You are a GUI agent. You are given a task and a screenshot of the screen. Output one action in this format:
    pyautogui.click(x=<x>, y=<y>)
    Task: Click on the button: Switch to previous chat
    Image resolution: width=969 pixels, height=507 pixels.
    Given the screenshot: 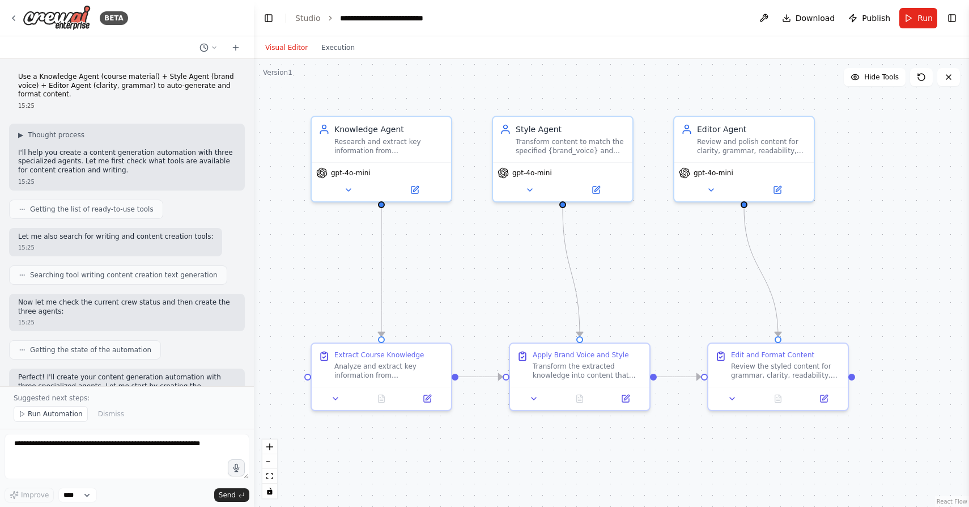 What is the action you would take?
    pyautogui.click(x=209, y=48)
    